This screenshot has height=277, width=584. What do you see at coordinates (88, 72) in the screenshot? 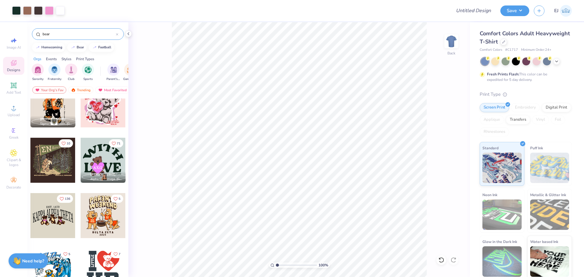
I see `div: filter for Sports` at bounding box center [88, 72].